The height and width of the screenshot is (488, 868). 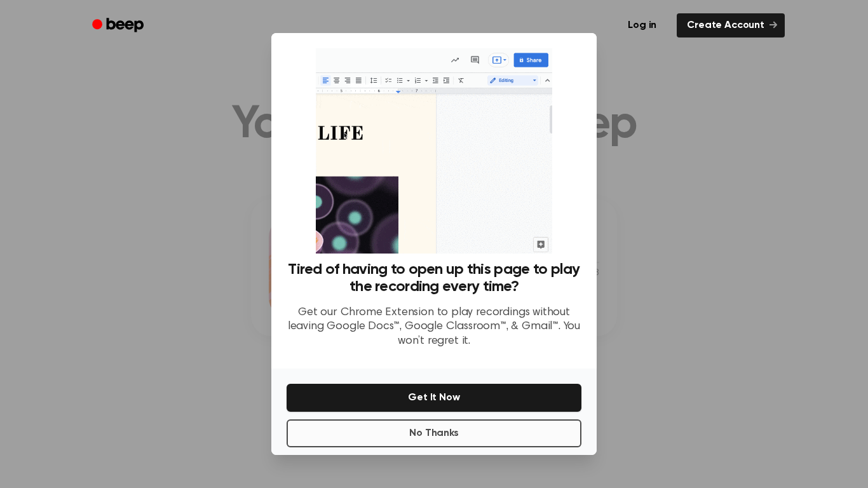 I want to click on a: Create Account, so click(x=731, y=25).